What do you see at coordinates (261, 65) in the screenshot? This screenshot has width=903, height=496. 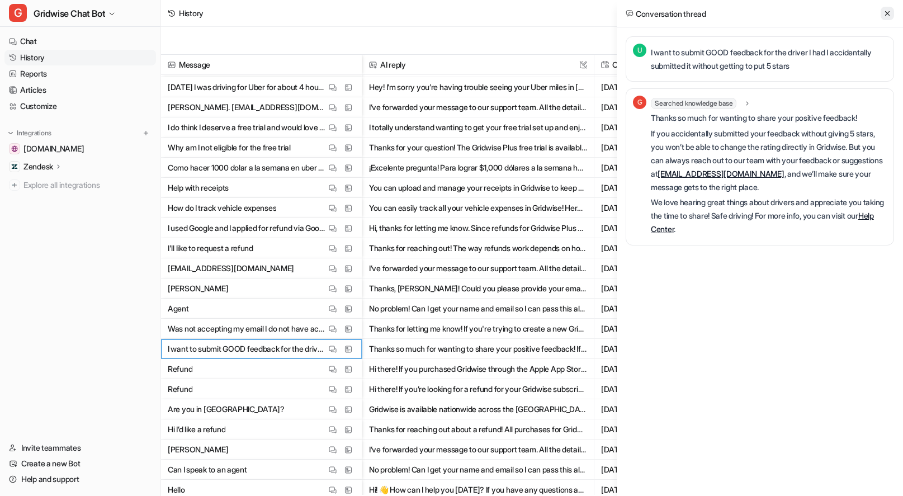 I see `span: Message` at bounding box center [261, 65].